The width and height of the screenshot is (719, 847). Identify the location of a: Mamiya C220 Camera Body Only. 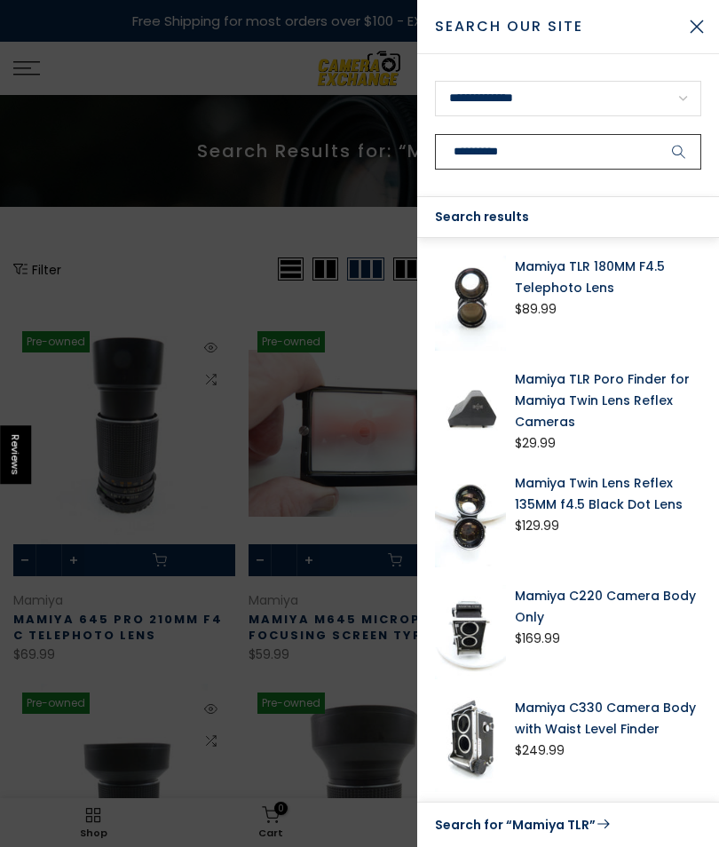
(608, 606).